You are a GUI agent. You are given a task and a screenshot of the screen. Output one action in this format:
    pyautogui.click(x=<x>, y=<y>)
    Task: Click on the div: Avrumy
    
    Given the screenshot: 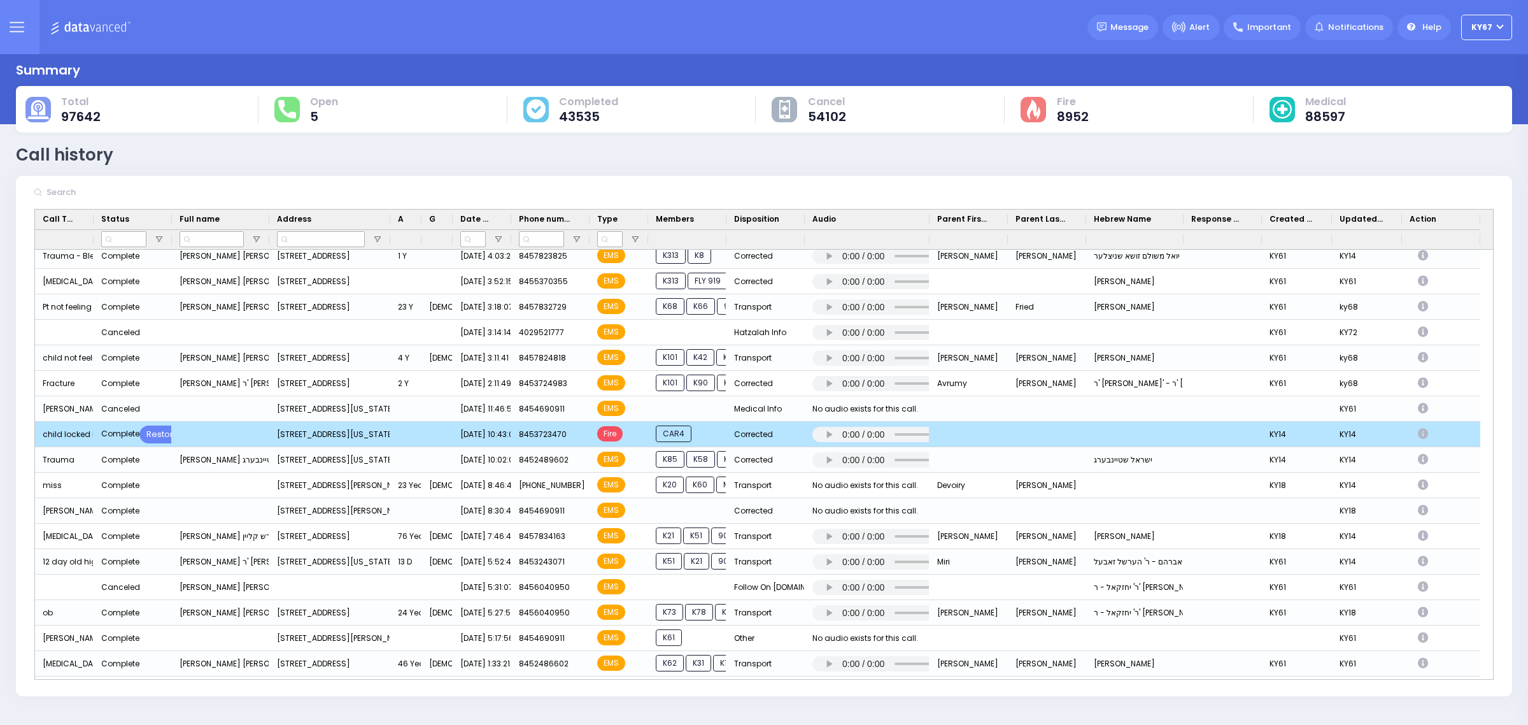 What is the action you would take?
    pyautogui.click(x=969, y=383)
    